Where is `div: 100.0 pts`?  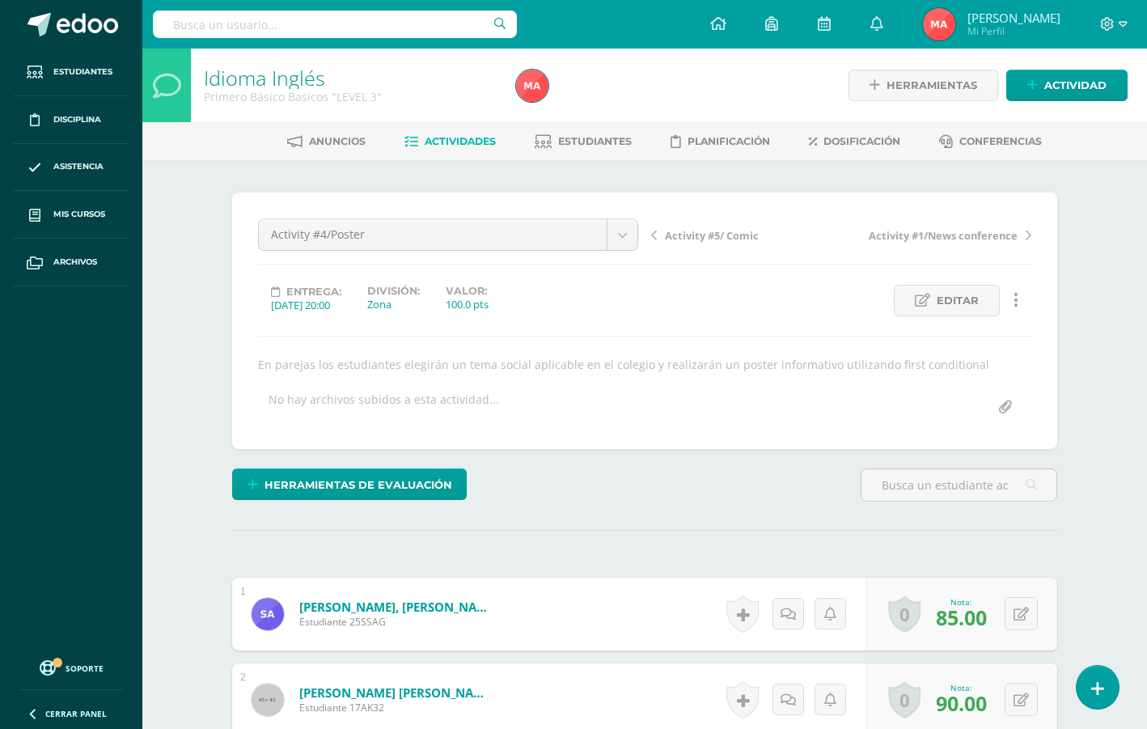 div: 100.0 pts is located at coordinates (467, 304).